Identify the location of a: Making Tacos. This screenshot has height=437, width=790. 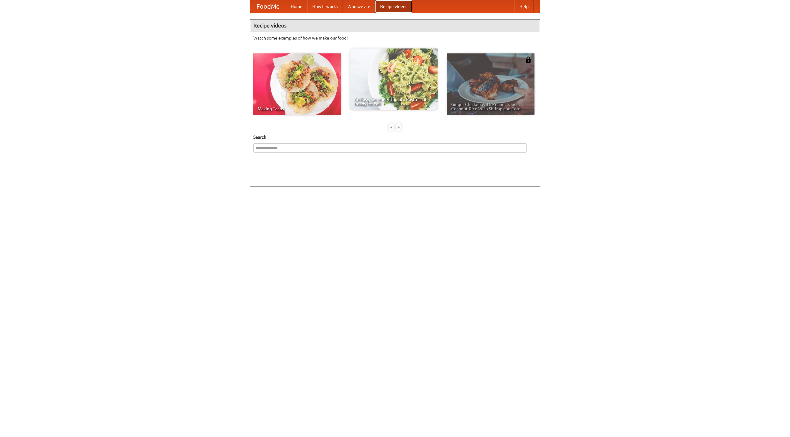
(297, 84).